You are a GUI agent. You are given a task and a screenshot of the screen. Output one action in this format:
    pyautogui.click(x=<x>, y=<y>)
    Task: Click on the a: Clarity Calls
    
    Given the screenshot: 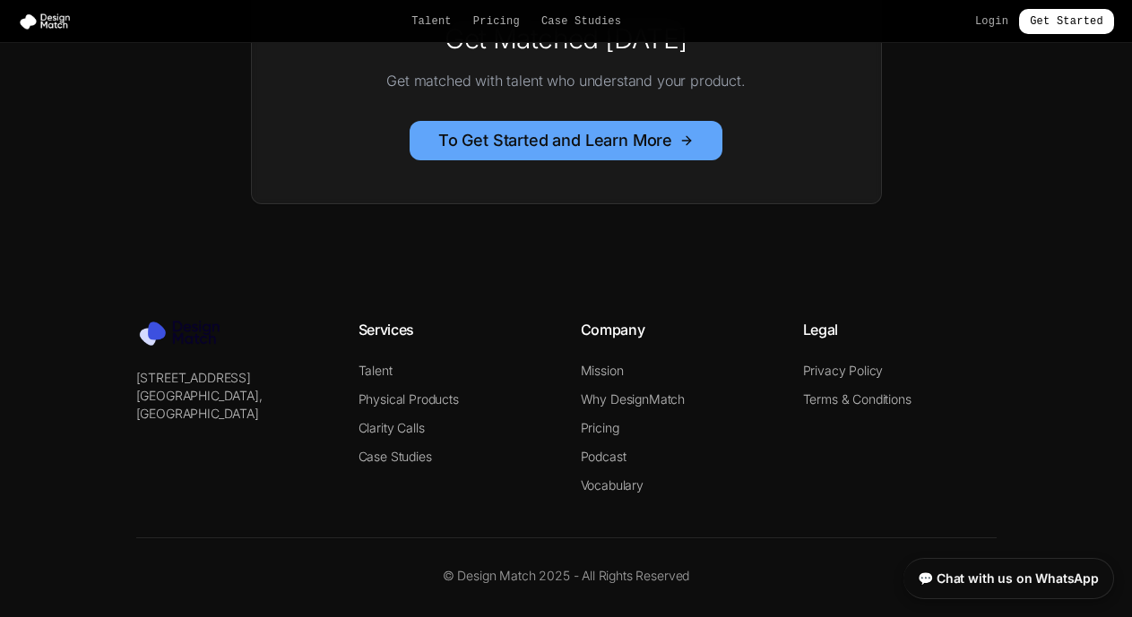 What is the action you would take?
    pyautogui.click(x=392, y=427)
    